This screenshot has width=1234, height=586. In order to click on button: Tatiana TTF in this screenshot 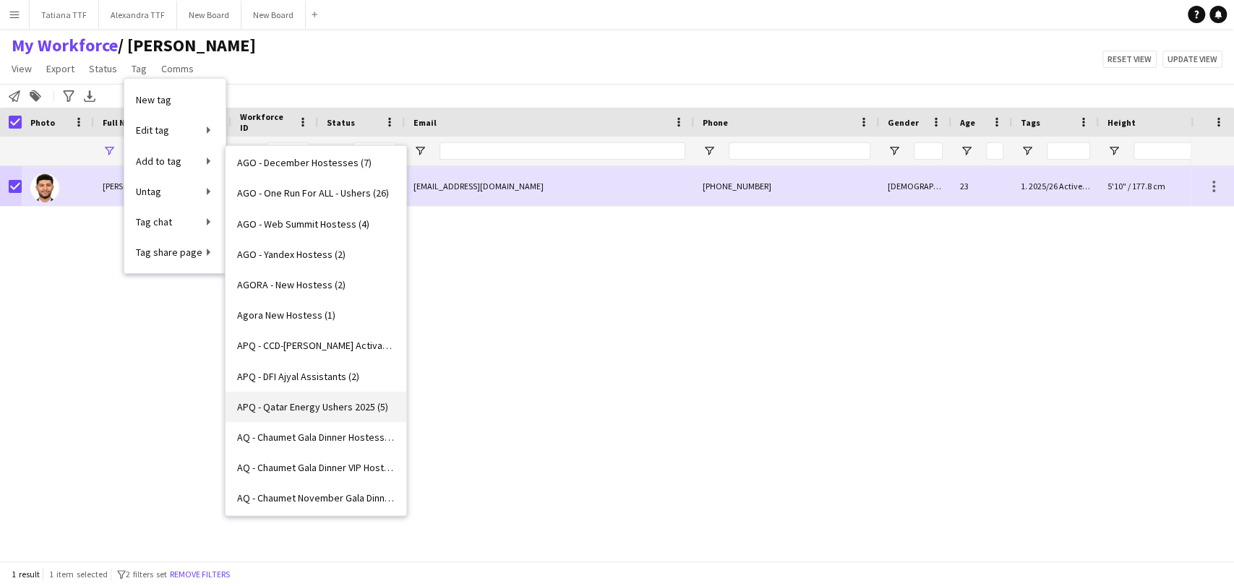, I will do `click(64, 14)`.